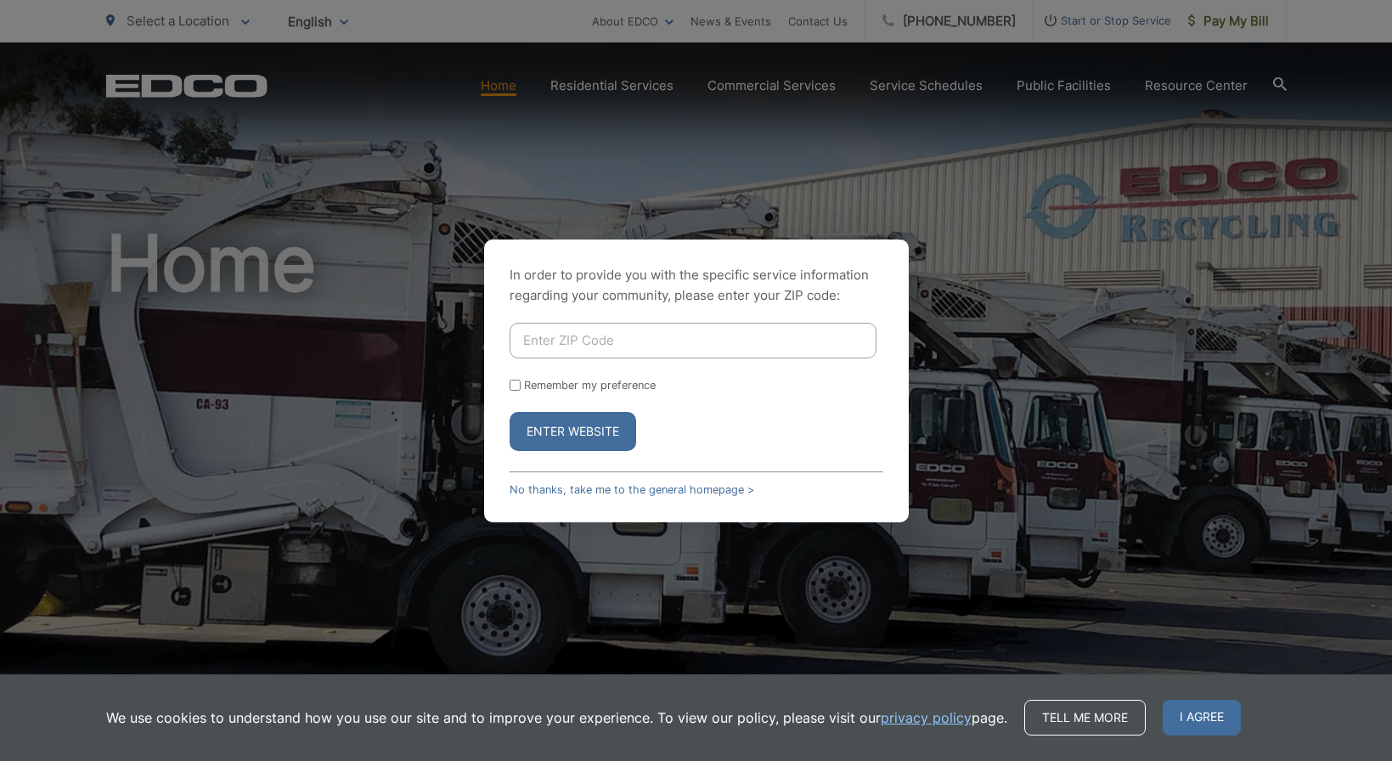  I want to click on label: Remember my preference, so click(589, 385).